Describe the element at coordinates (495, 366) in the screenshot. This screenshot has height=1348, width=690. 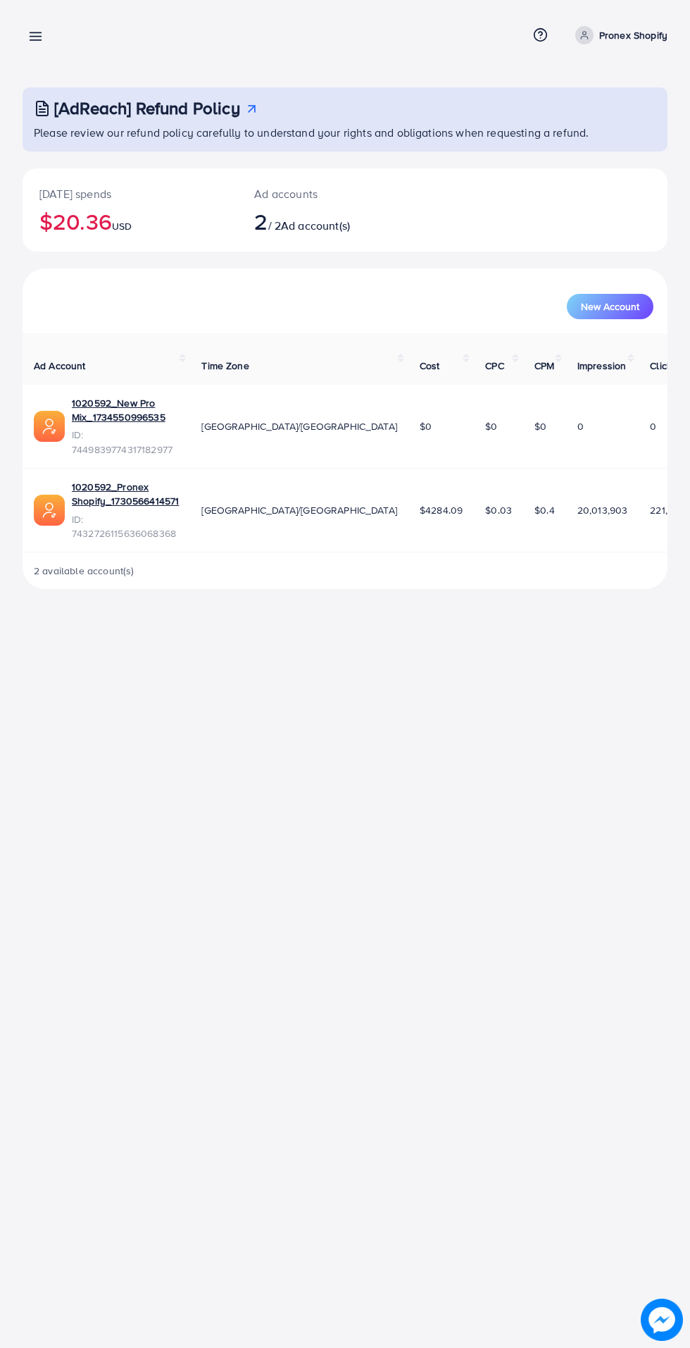
I see `span: CPC` at that location.